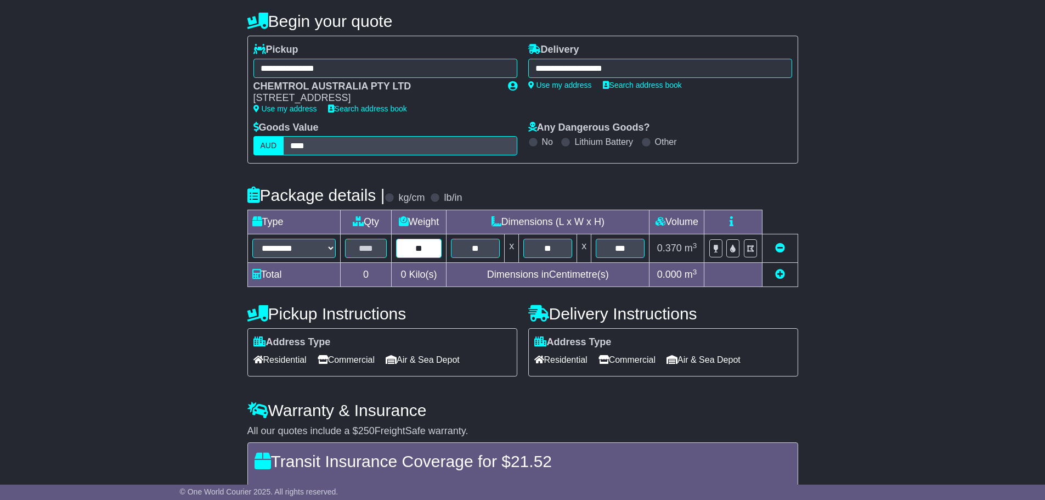 The height and width of the screenshot is (500, 1045). Describe the element at coordinates (523, 410) in the screenshot. I see `h4: Warranty & Insurance` at that location.